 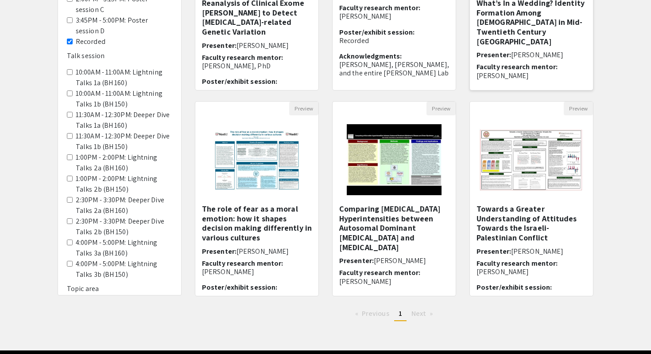 What do you see at coordinates (124, 99) in the screenshot?
I see `label: 10:00AM - 11:00AM: Lightning Talks 1b (BH 150)` at bounding box center [124, 99].